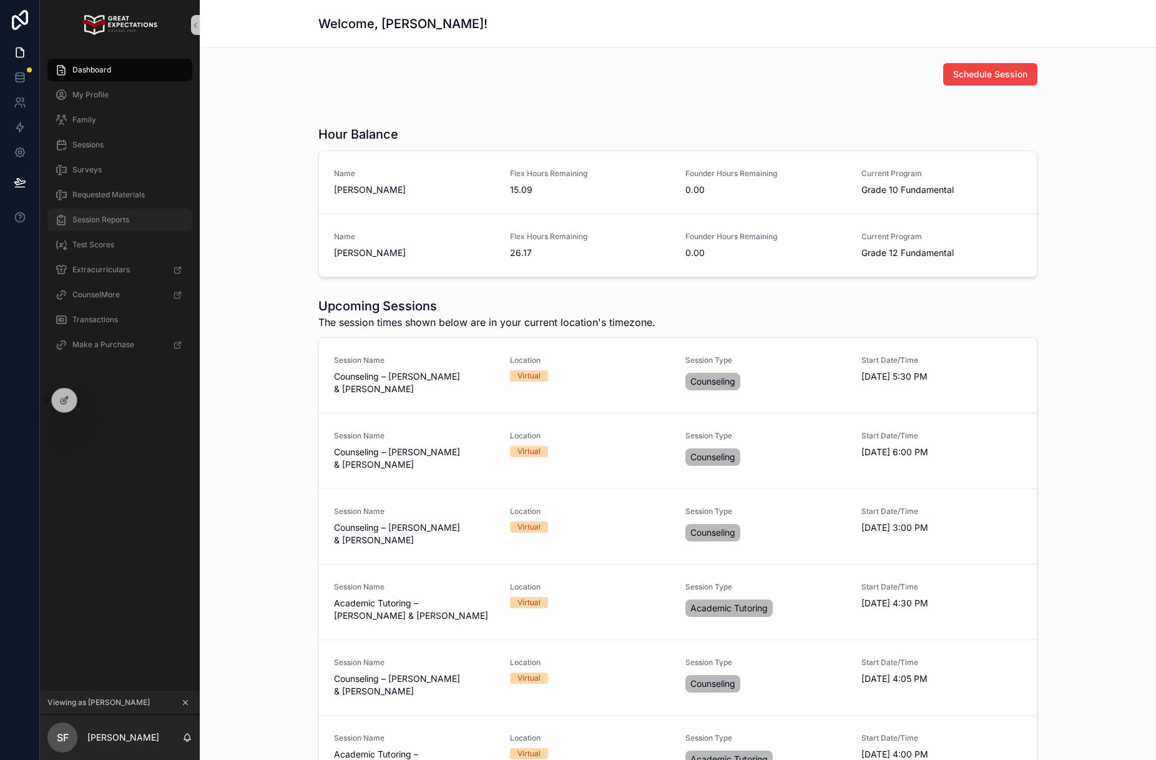  Describe the element at coordinates (487, 306) in the screenshot. I see `h1: Upcoming Sessions` at that location.